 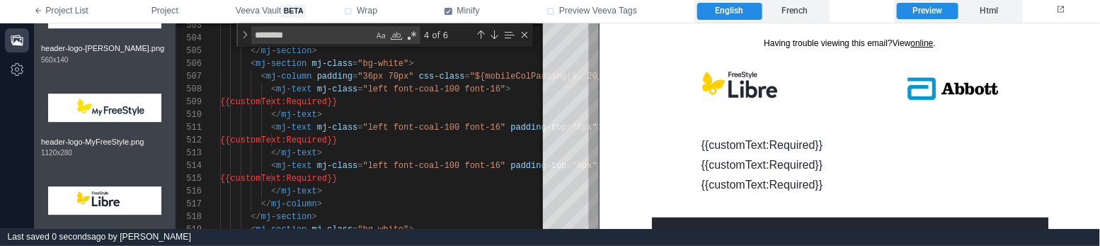 What do you see at coordinates (251, 20) in the screenshot?
I see `div: Having trouble viewing this email? View .` at bounding box center [251, 20].